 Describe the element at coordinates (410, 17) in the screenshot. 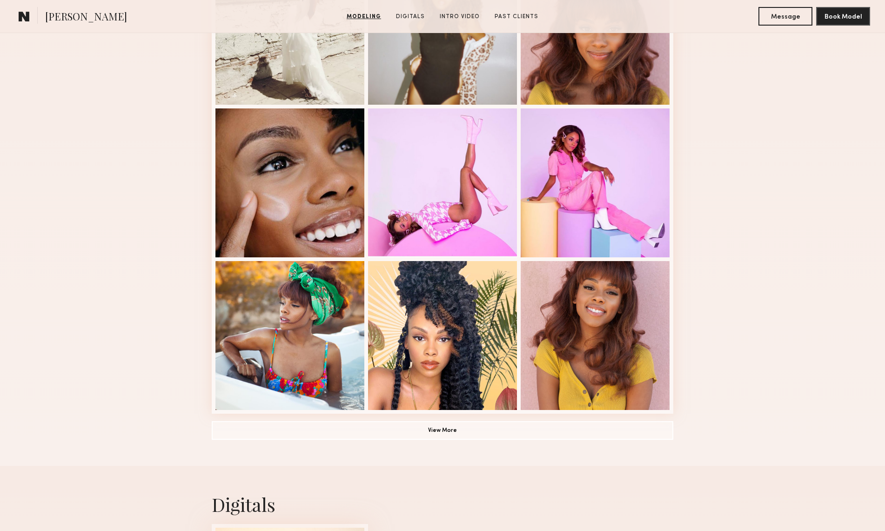

I see `a: Digitals` at that location.